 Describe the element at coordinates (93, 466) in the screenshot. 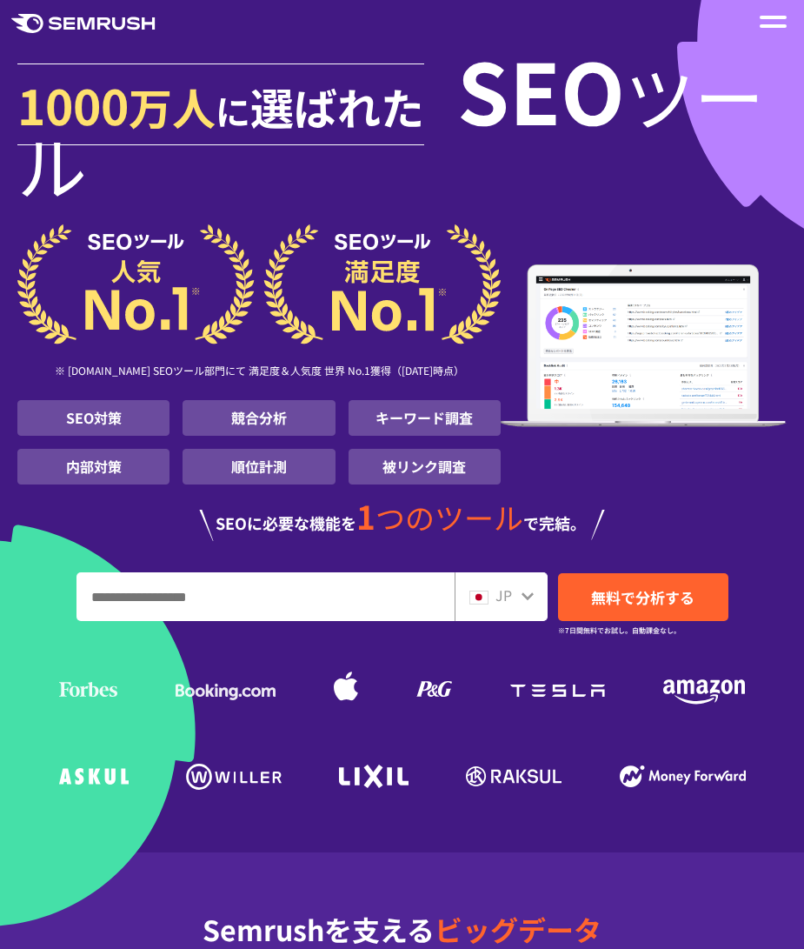

I see `li: 内部対策` at that location.